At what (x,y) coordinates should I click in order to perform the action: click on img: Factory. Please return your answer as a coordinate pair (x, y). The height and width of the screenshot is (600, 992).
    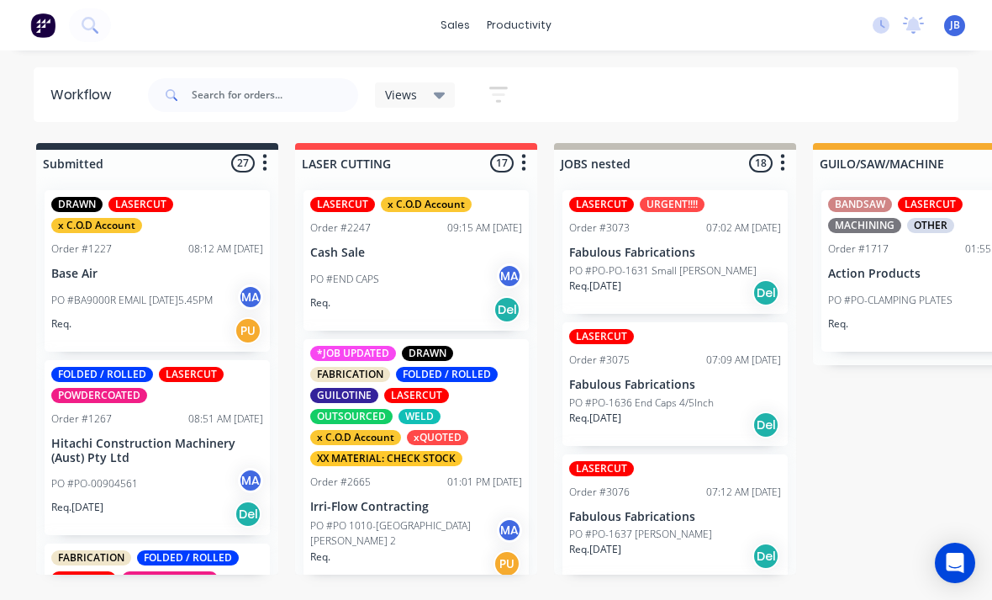
    Looking at the image, I should click on (43, 25).